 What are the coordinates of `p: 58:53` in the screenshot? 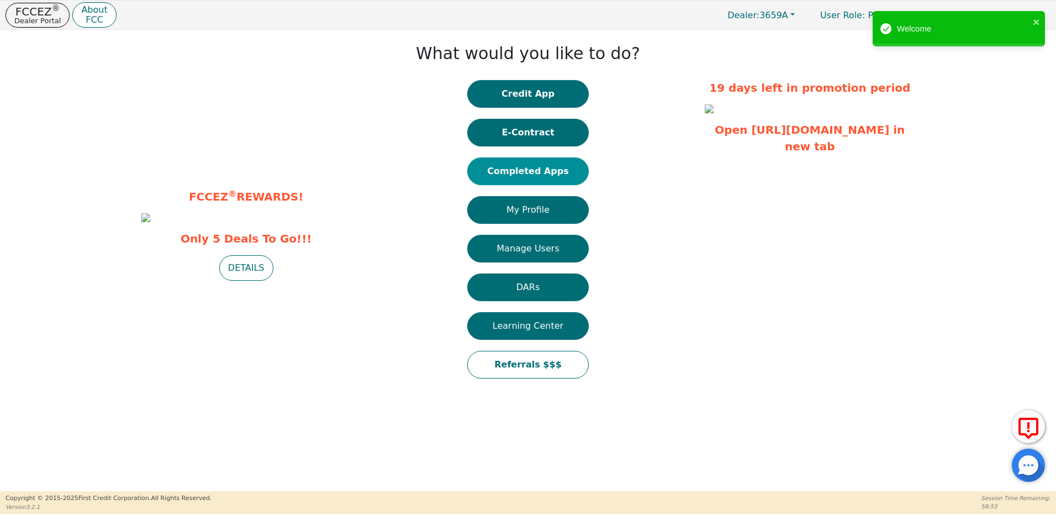 It's located at (1016, 506).